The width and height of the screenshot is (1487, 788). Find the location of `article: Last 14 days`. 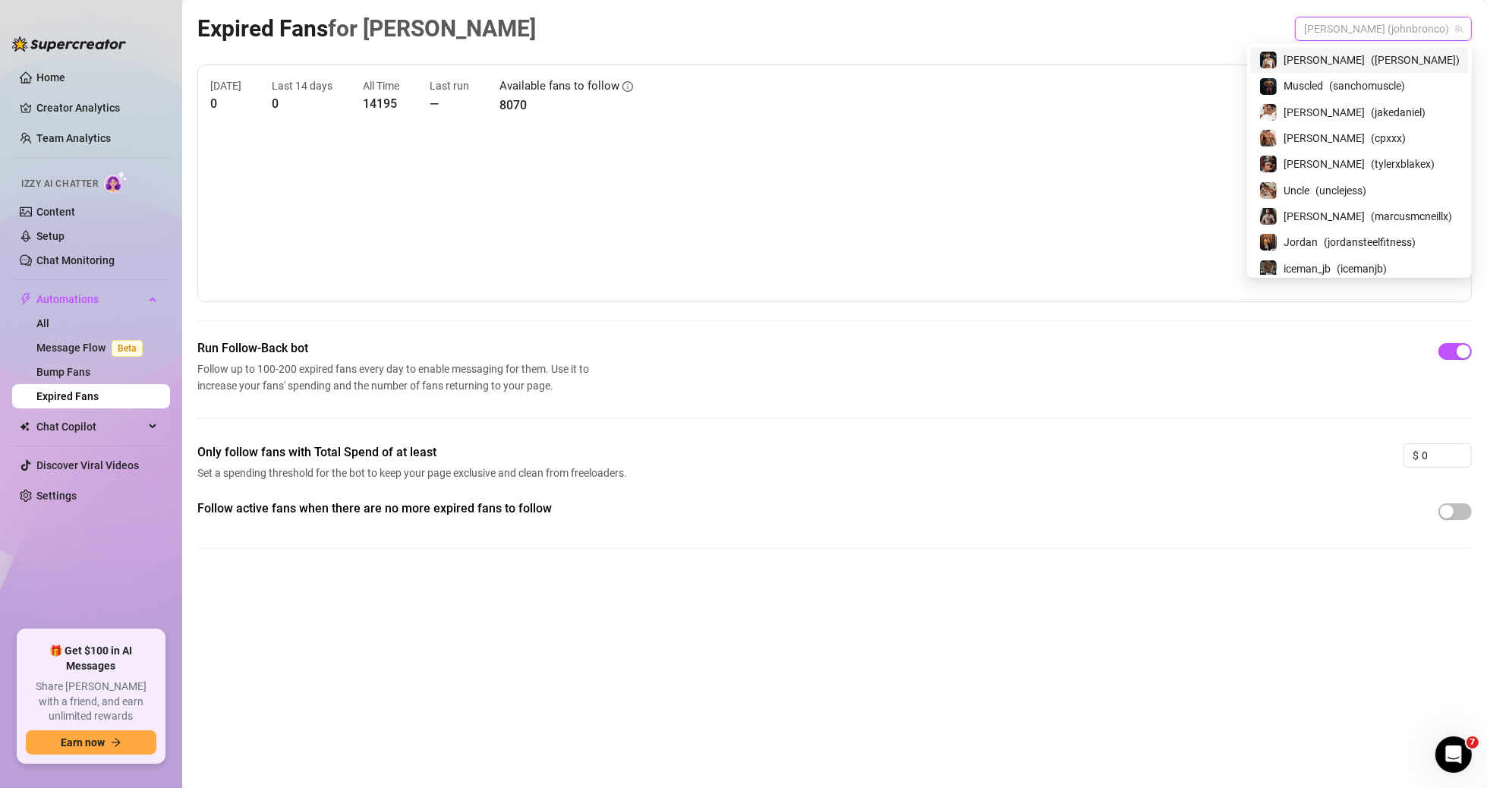

article: Last 14 days is located at coordinates (302, 86).